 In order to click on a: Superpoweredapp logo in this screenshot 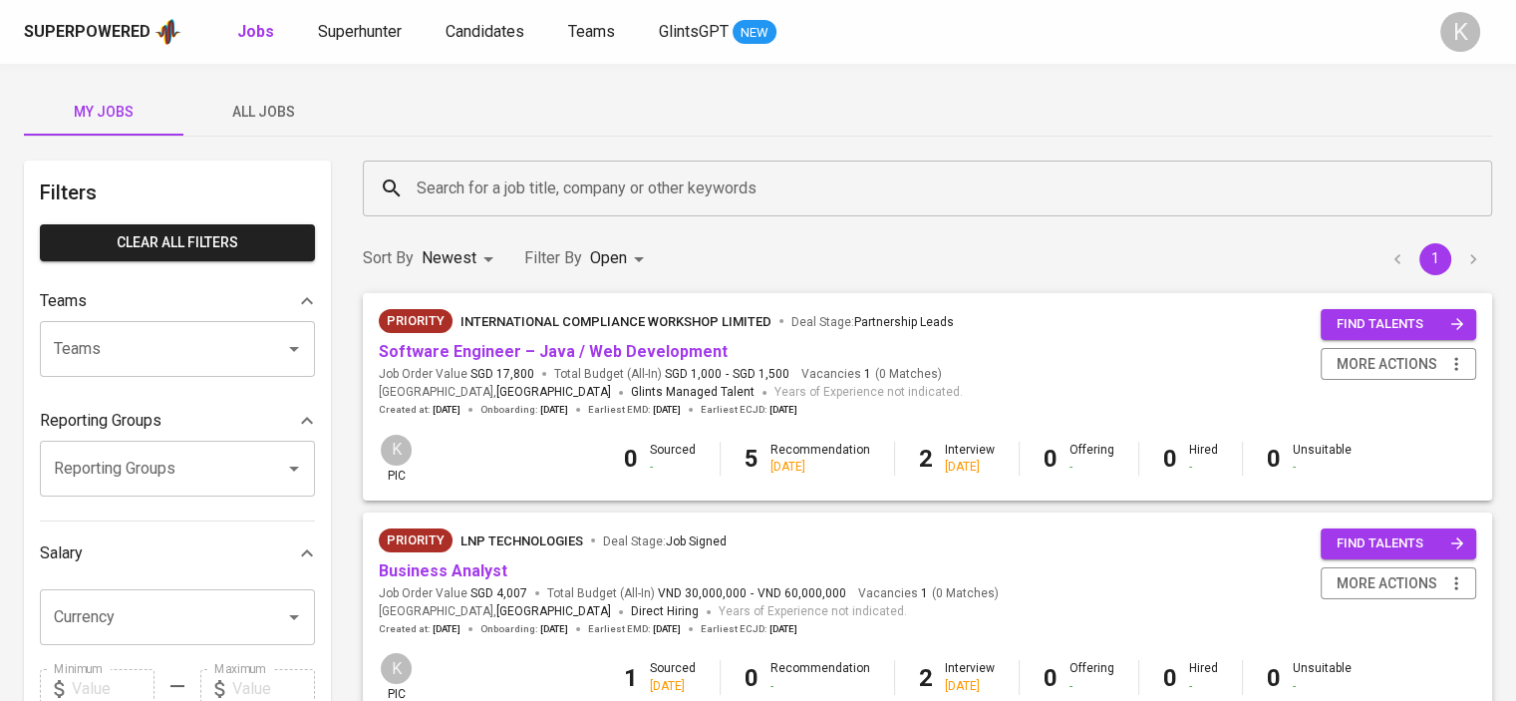, I will do `click(103, 32)`.